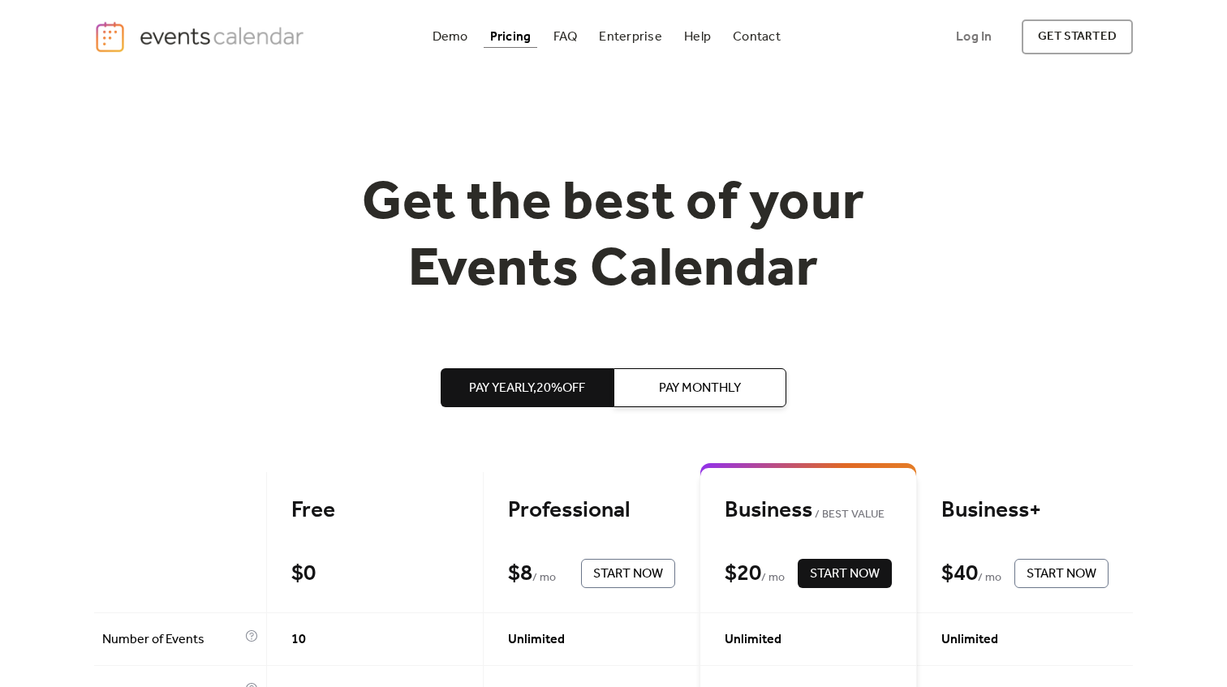 This screenshot has width=1227, height=687. I want to click on div: Pricing, so click(510, 37).